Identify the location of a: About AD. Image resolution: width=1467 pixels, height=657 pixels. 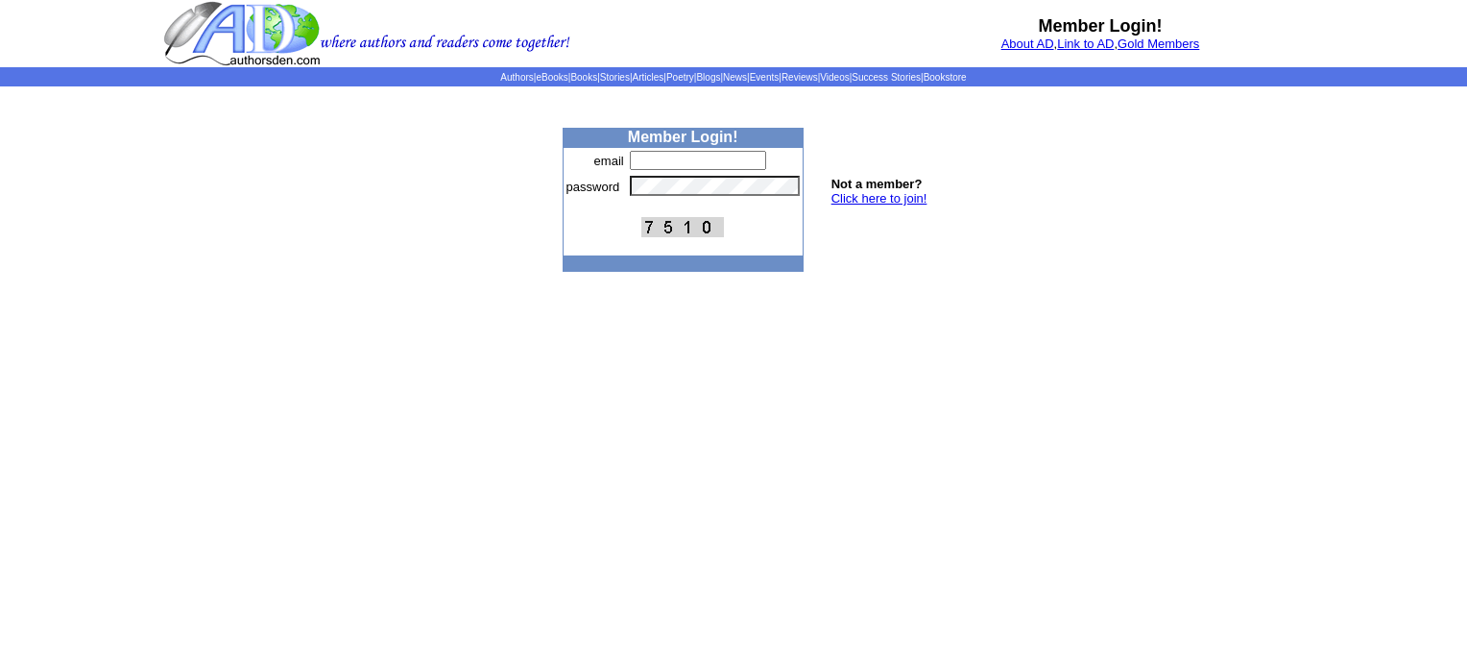
(1027, 43).